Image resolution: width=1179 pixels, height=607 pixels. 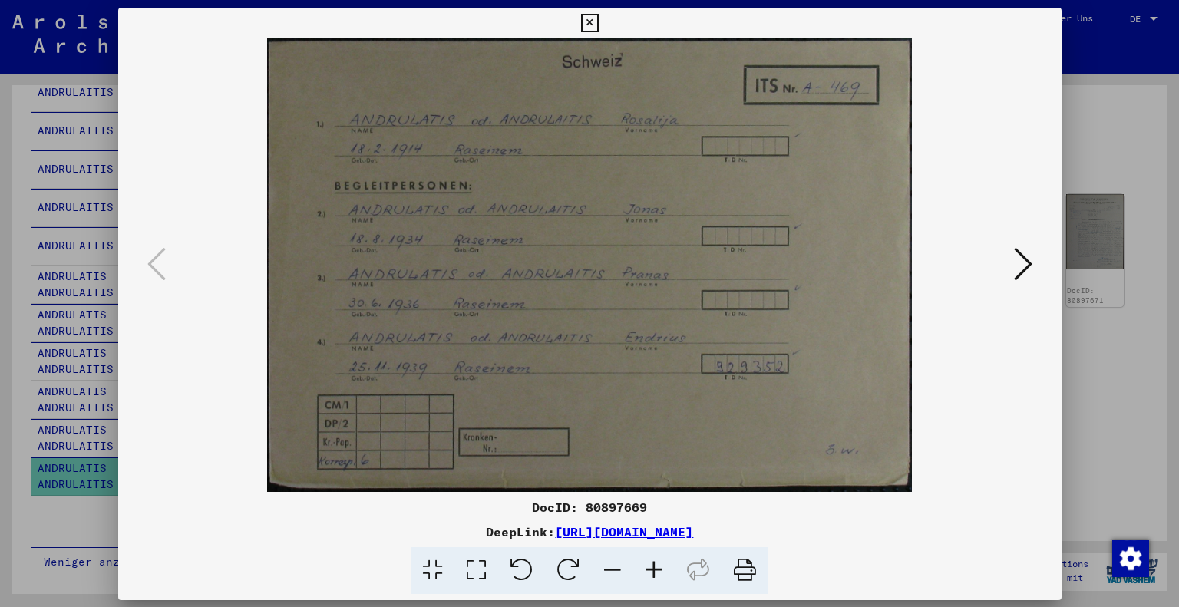 What do you see at coordinates (1130, 558) in the screenshot?
I see `div: Zustimmung ändern` at bounding box center [1130, 558].